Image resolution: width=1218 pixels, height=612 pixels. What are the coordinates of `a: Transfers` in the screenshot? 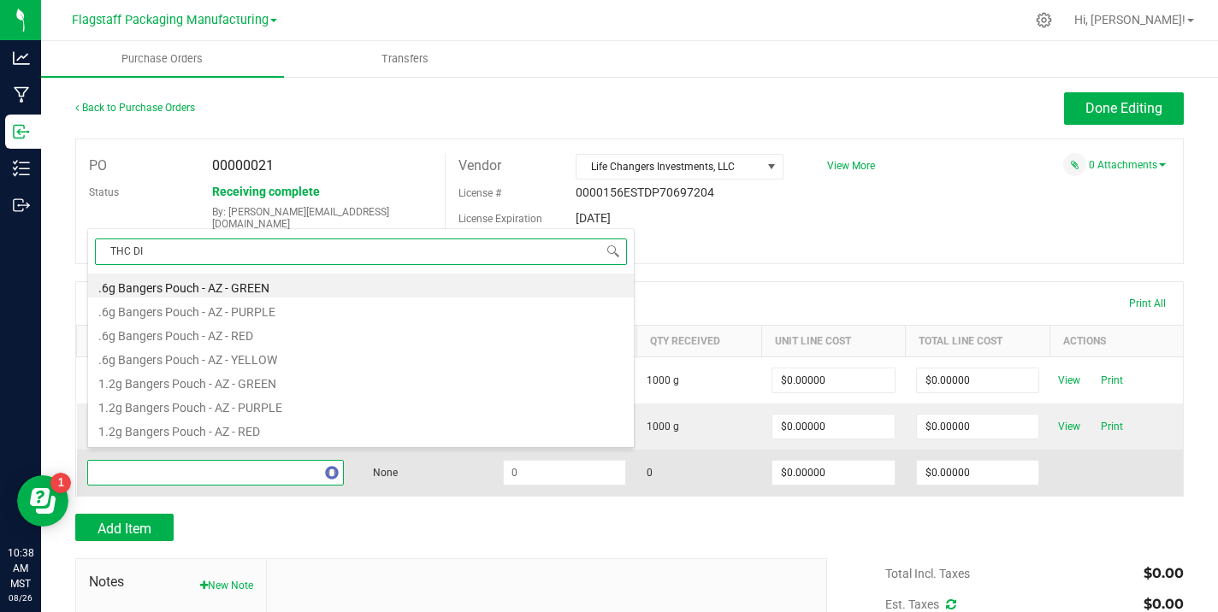 It's located at (405, 59).